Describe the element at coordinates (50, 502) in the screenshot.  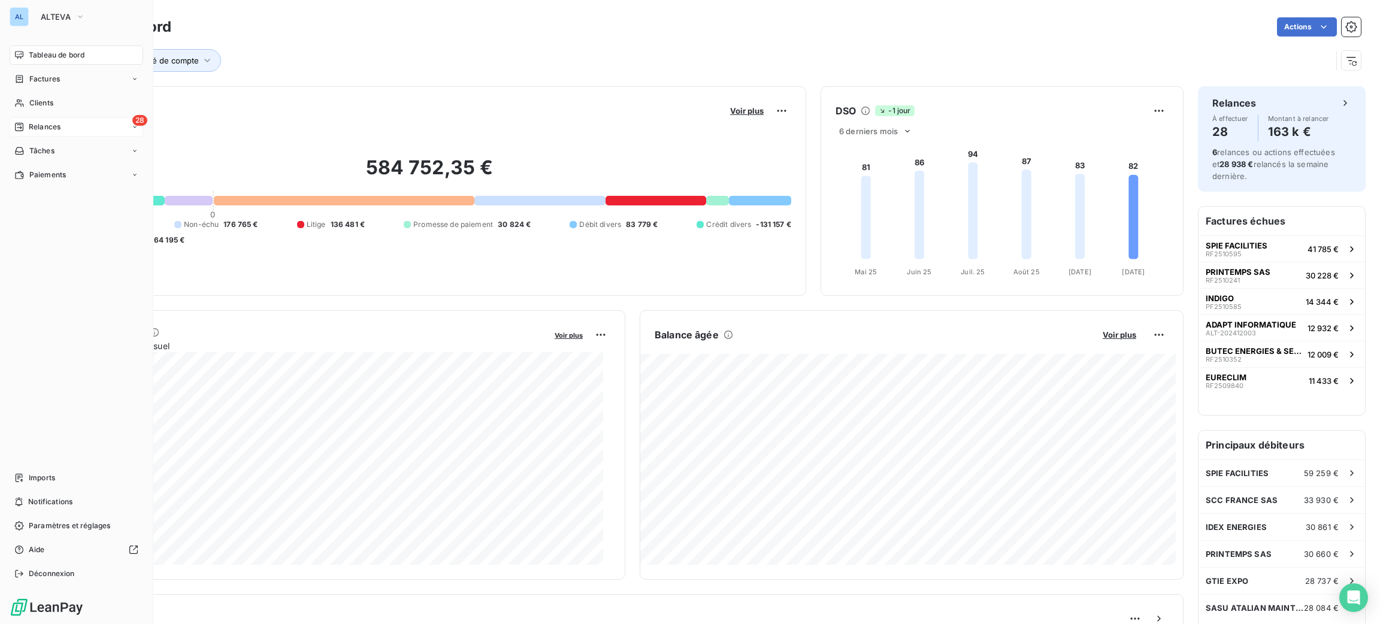
I see `span: Notifications` at that location.